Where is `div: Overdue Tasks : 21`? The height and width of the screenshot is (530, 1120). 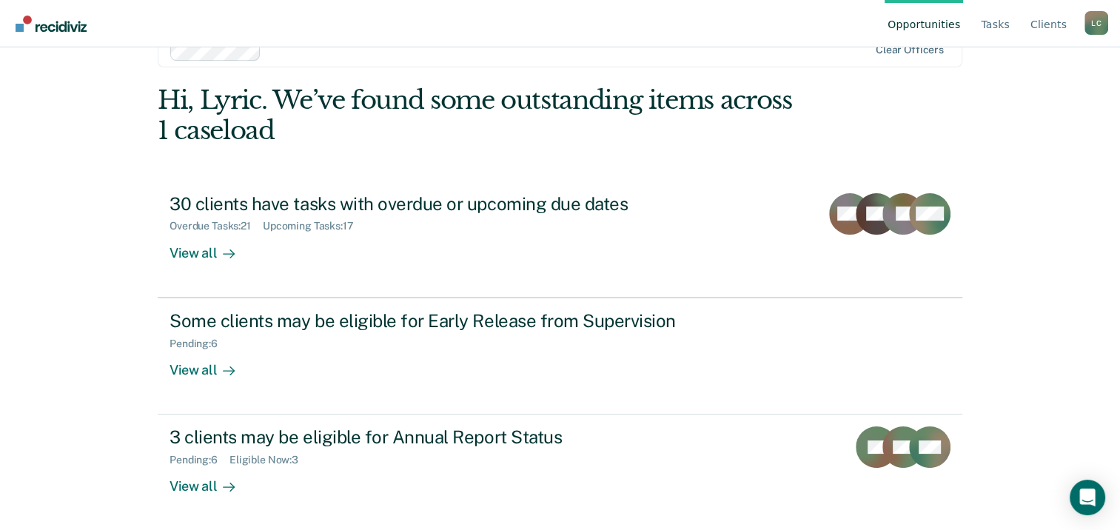
div: Overdue Tasks : 21 is located at coordinates (216, 226).